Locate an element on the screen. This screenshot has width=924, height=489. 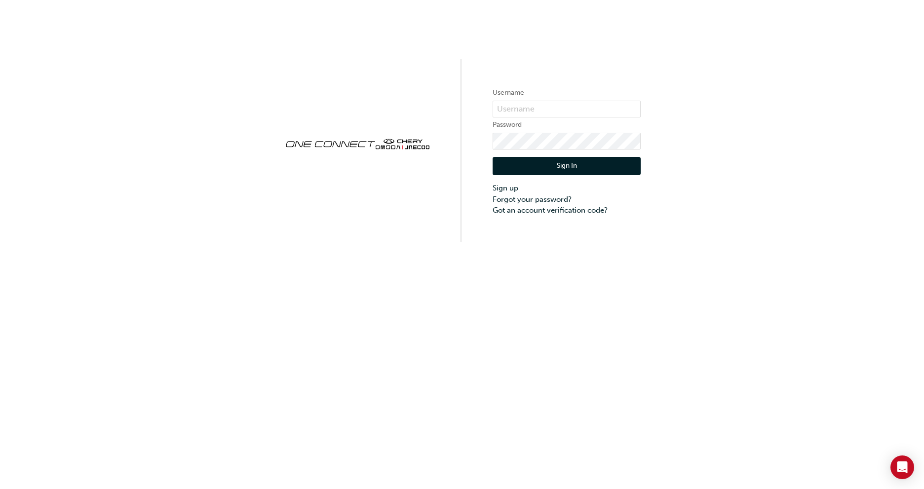
img: oneconnect is located at coordinates (357, 143).